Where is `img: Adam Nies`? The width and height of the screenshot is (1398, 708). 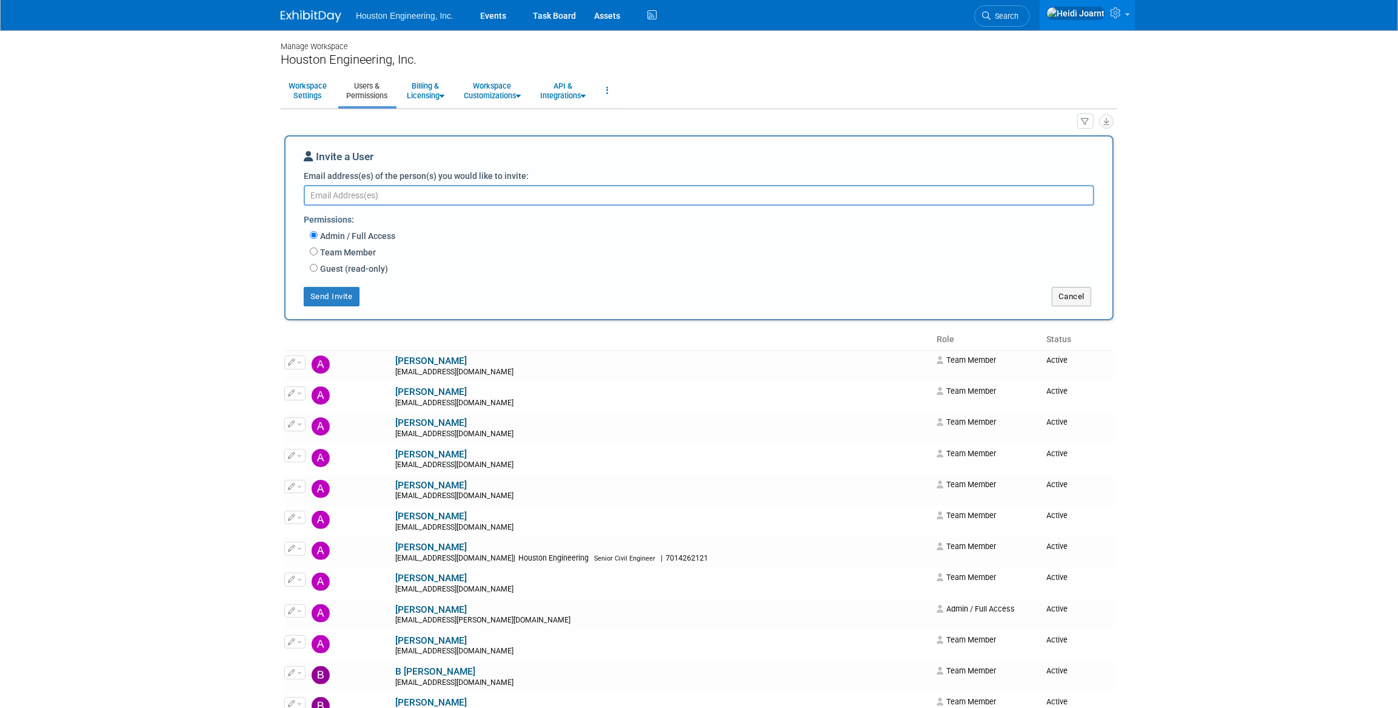 img: Adam Nies is located at coordinates (321, 426).